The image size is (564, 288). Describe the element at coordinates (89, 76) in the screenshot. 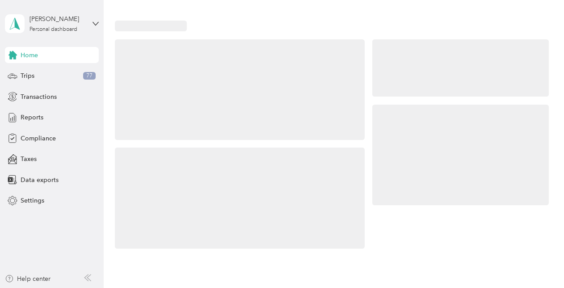

I see `span: 77` at that location.